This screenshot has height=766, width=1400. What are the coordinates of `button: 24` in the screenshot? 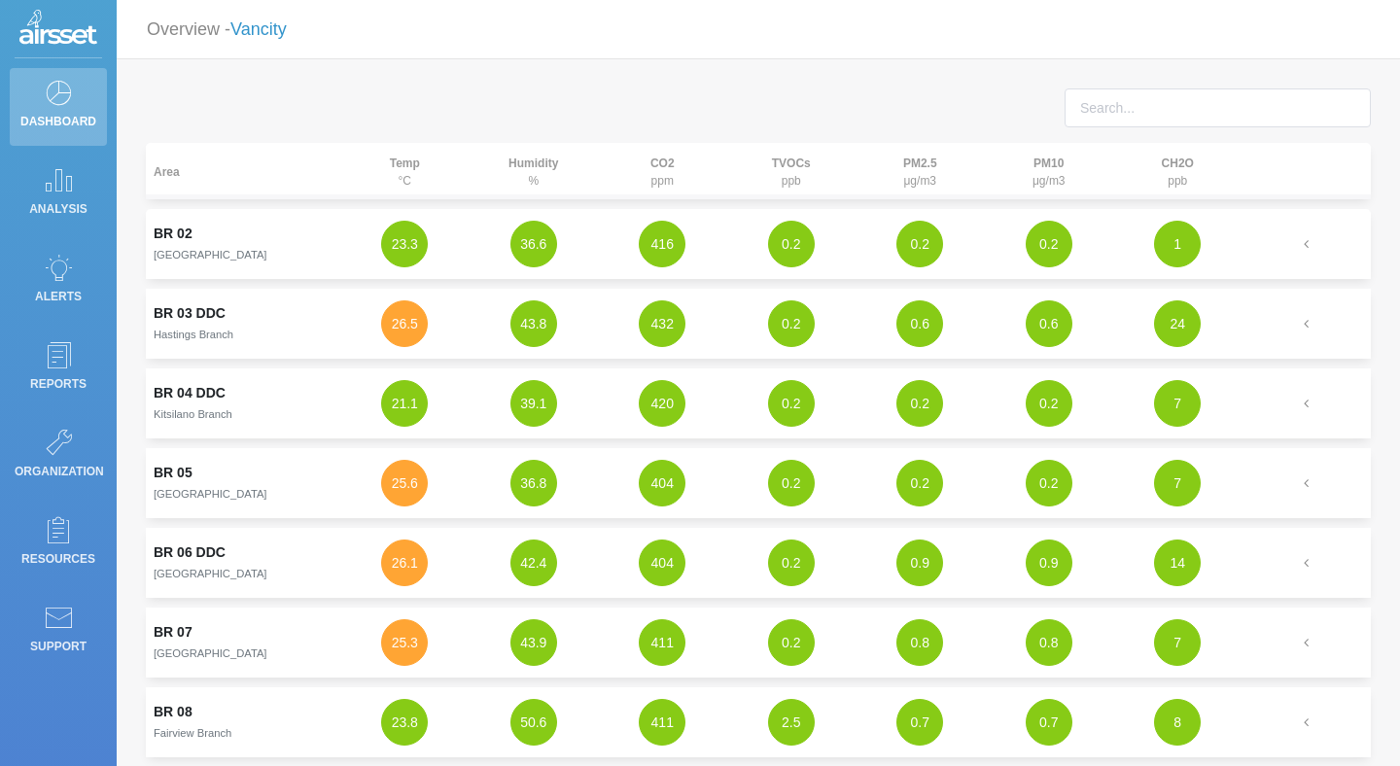 It's located at (1177, 324).